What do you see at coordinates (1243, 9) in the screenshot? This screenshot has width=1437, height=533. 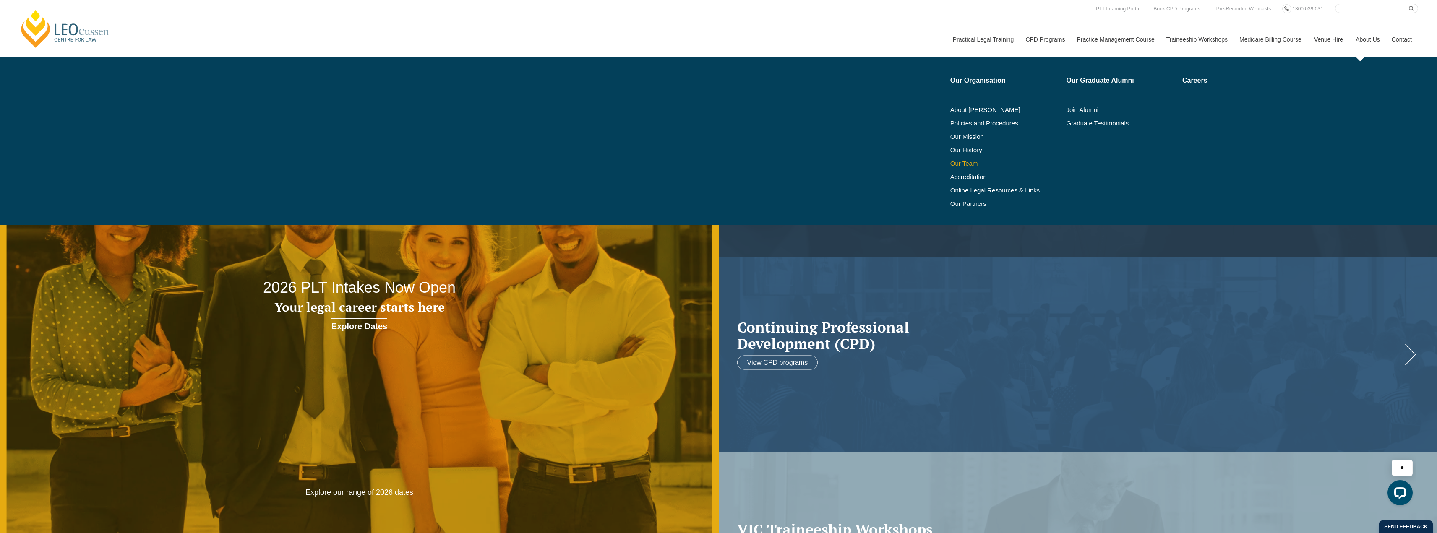 I see `a: Pre-Recorded Webcasts` at bounding box center [1243, 9].